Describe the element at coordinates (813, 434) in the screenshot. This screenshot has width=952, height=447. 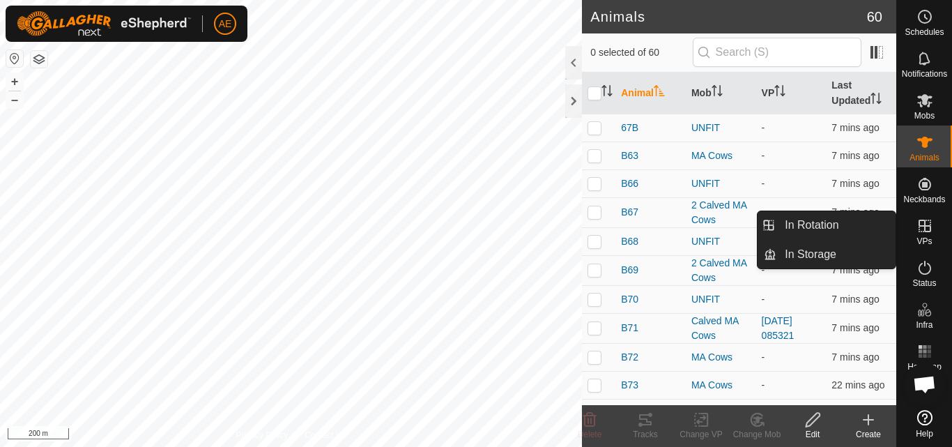
I see `div: Edit` at that location.